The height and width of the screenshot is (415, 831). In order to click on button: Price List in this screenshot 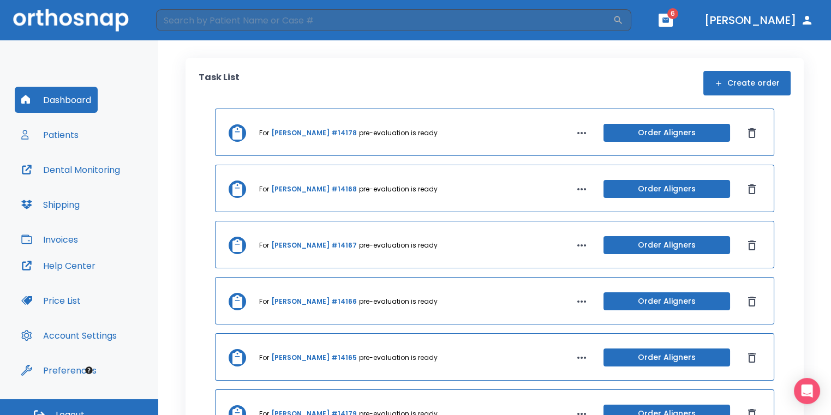, I will do `click(51, 301)`.